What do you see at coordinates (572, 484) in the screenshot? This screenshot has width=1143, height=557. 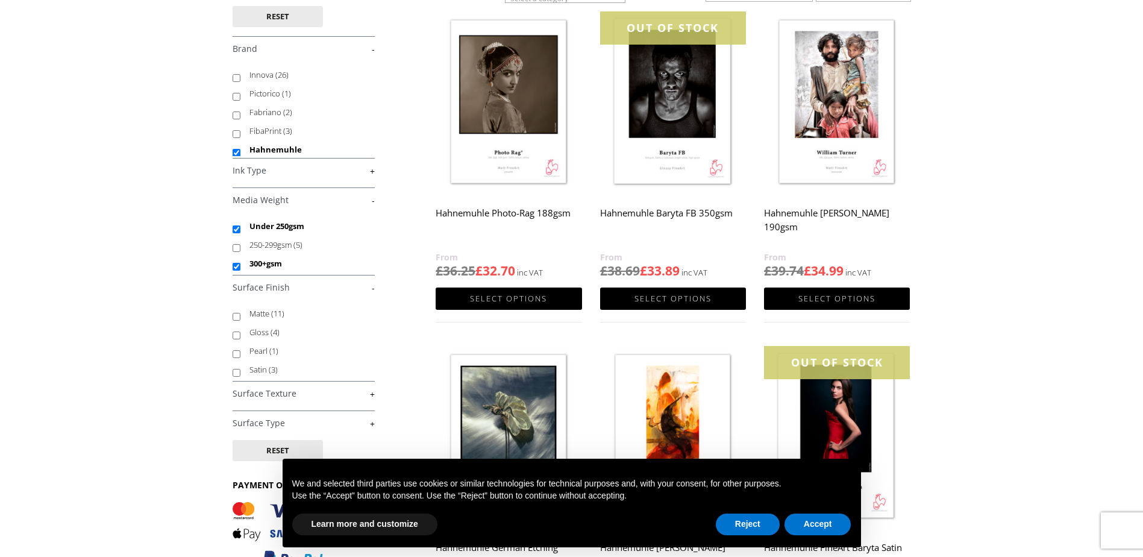 I see `p: We and selected third parties use cookies or similar technologies for technical purposes and, wit...` at bounding box center [572, 484].